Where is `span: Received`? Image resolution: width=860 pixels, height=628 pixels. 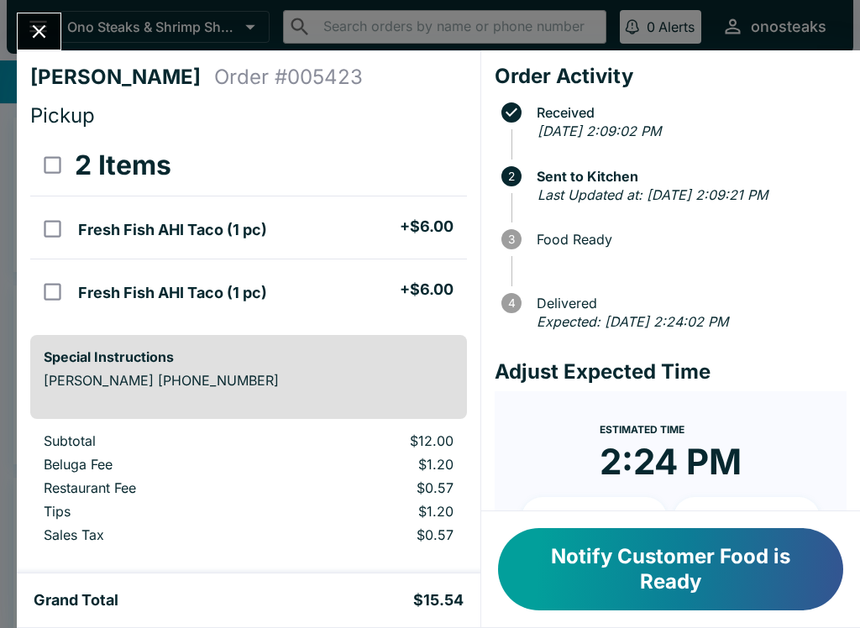 span: Received is located at coordinates (687, 113).